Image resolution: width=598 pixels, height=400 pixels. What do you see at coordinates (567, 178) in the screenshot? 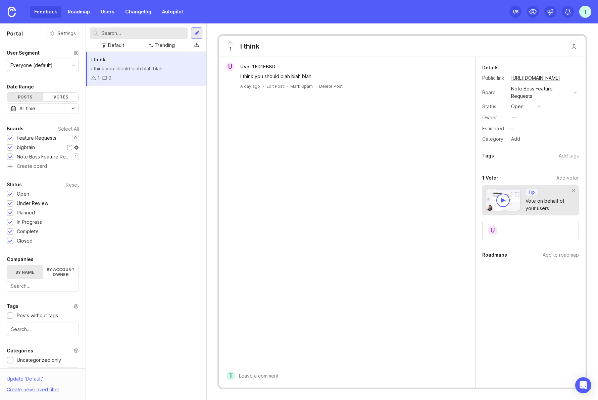
I see `div: Add voter` at bounding box center [567, 178].